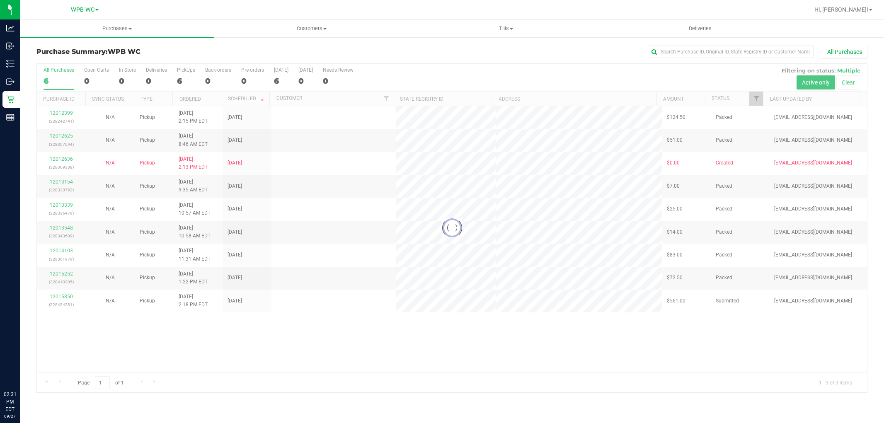  What do you see at coordinates (117, 29) in the screenshot?
I see `a: Purchases` at bounding box center [117, 29].